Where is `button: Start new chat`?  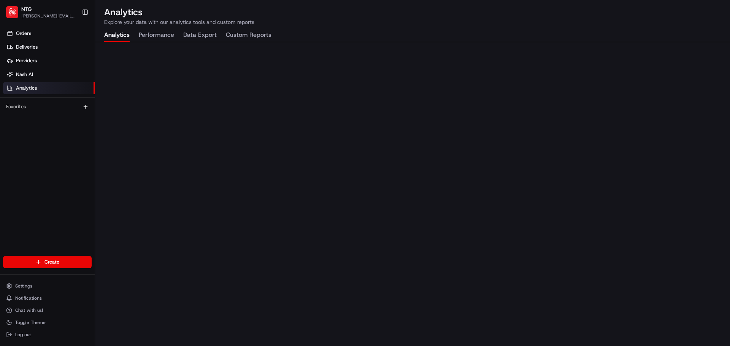 button: Start new chat is located at coordinates (134, 79).